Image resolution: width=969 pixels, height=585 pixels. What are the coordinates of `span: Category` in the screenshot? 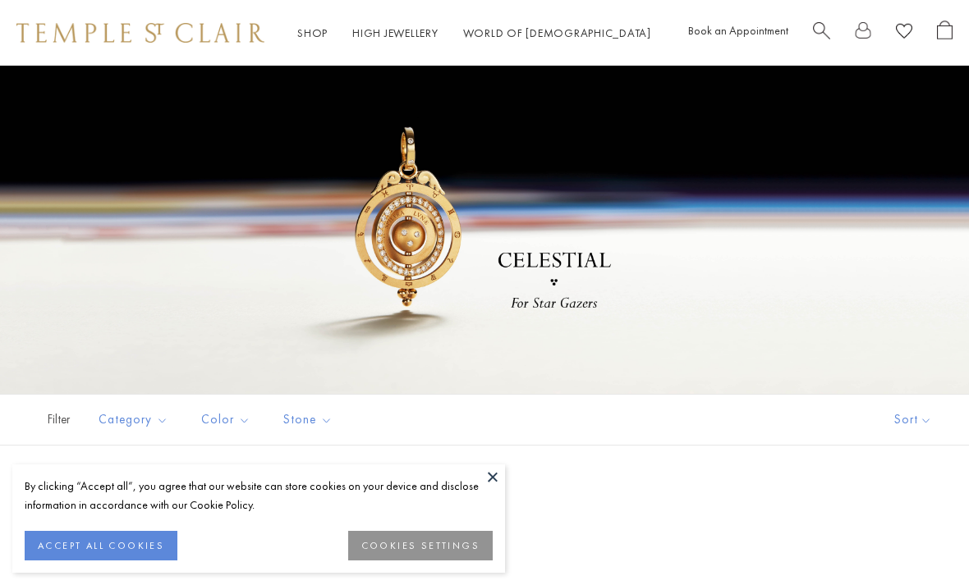 It's located at (135, 419).